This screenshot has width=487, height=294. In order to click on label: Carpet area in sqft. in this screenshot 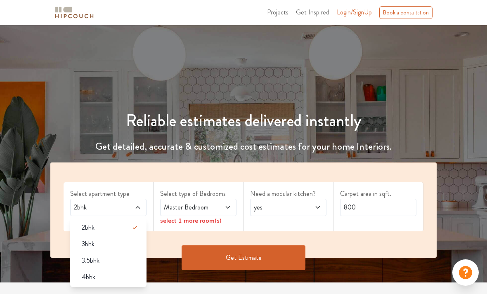, I will do `click(378, 194)`.